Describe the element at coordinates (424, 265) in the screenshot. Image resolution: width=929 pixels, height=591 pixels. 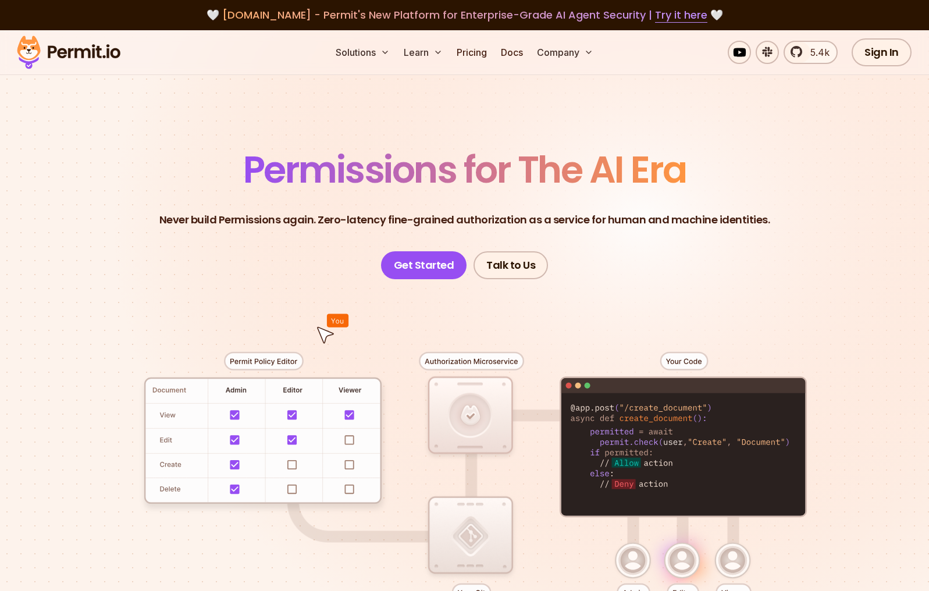
I see `a: Get Started` at that location.